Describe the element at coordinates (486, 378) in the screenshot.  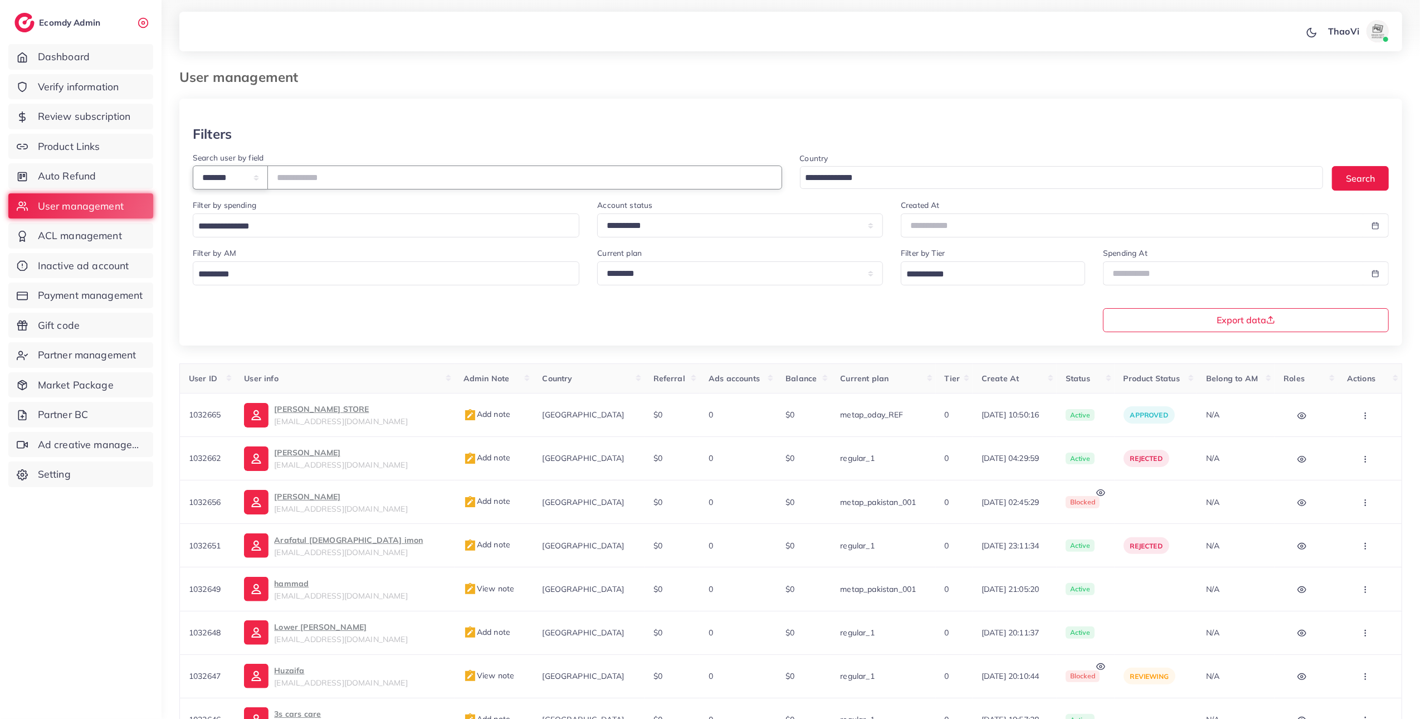
I see `span: Admin Note` at that location.